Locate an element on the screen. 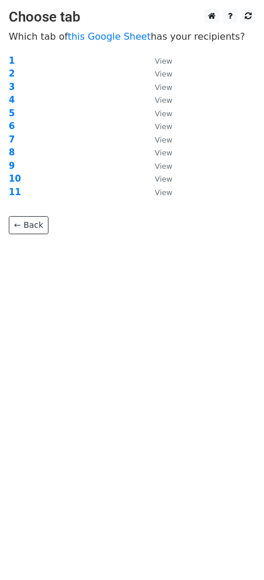  strong: 1 is located at coordinates (12, 61).